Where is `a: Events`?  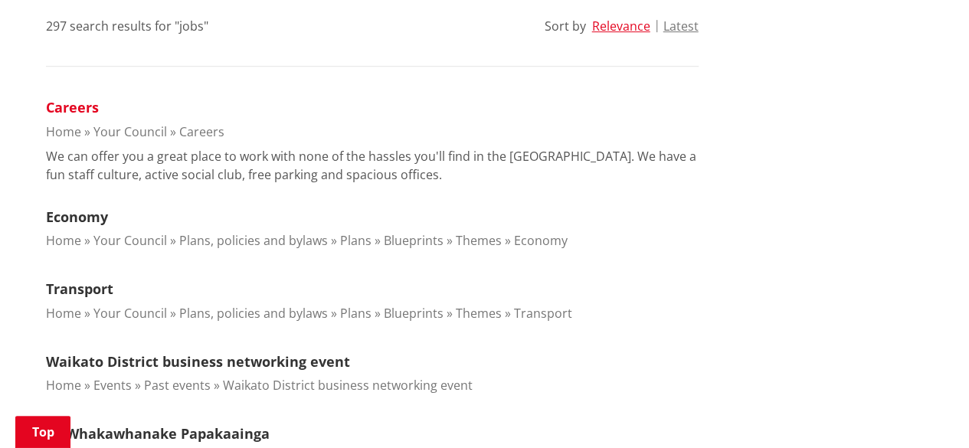 a: Events is located at coordinates (113, 385).